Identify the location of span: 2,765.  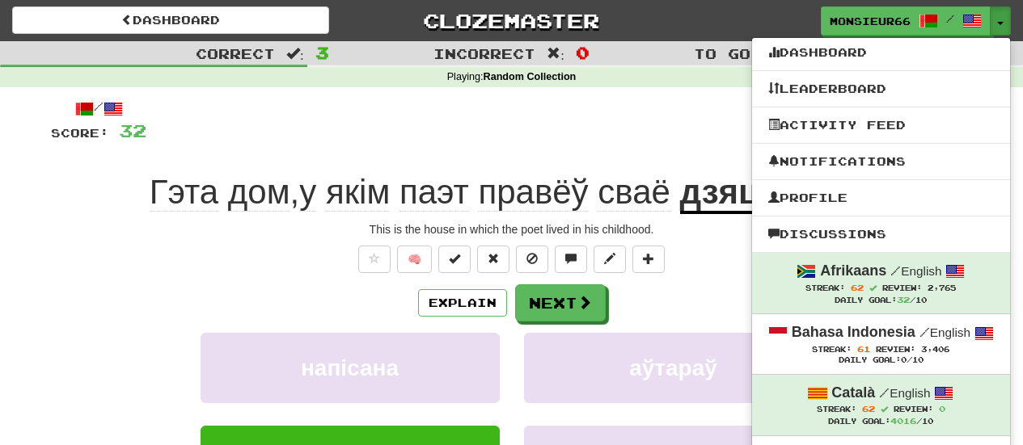
(941, 288).